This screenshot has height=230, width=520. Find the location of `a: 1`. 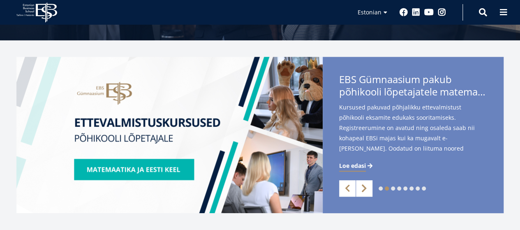

a: 1 is located at coordinates (381, 188).